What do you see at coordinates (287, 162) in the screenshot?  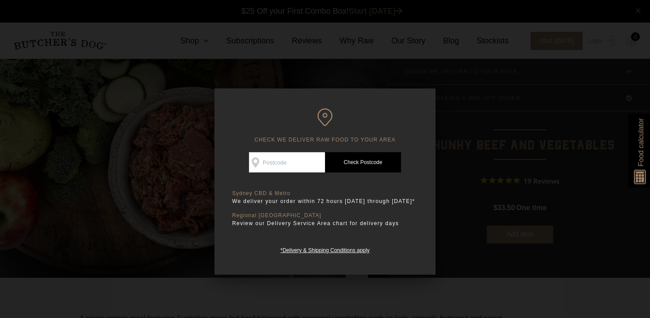 I see `input: Postcode` at bounding box center [287, 162].